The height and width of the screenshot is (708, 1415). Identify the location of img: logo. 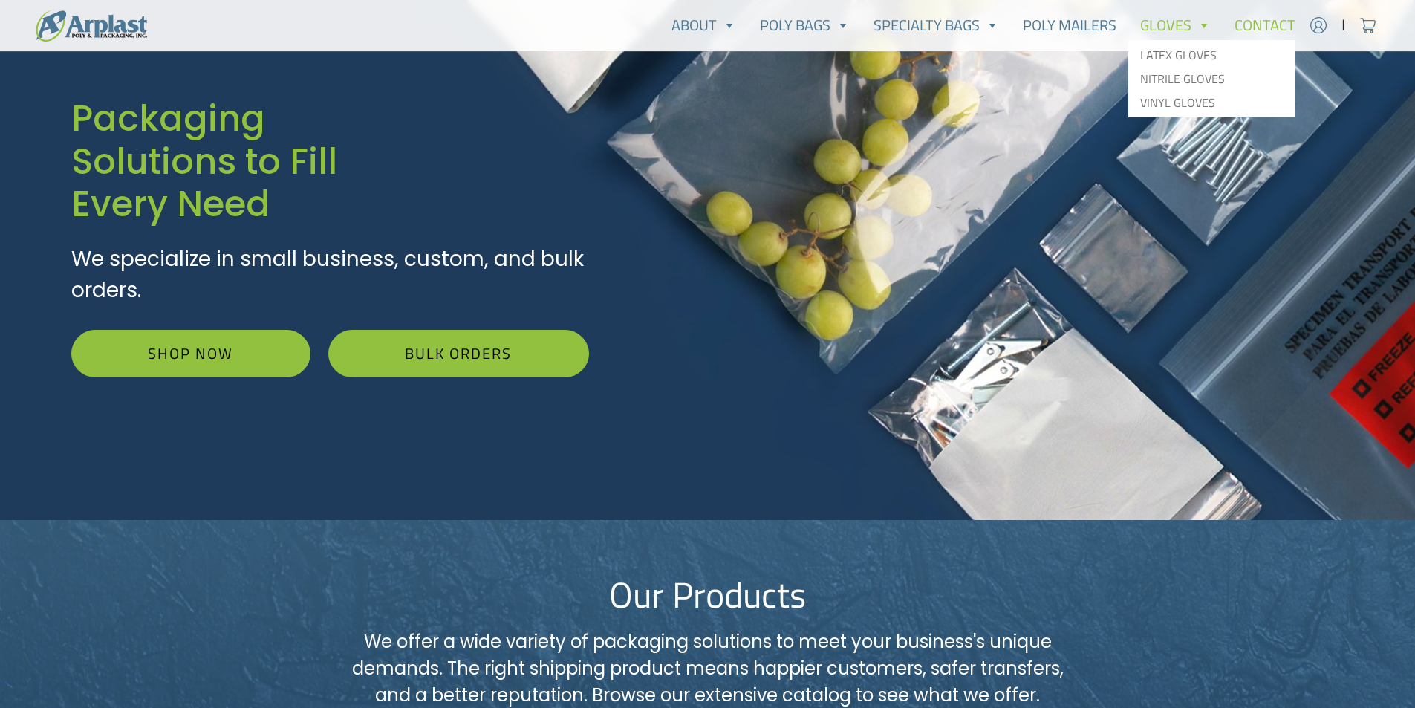
(91, 25).